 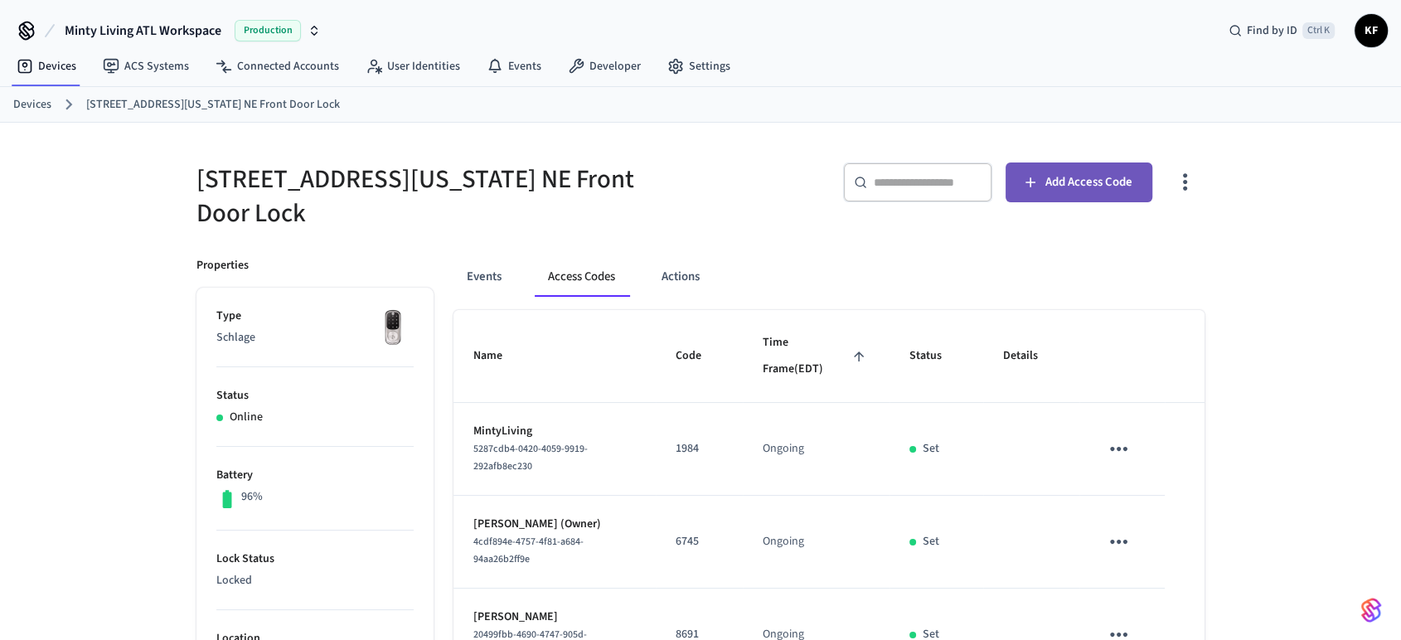 What do you see at coordinates (1272, 31) in the screenshot?
I see `span: Find by ID` at bounding box center [1272, 31].